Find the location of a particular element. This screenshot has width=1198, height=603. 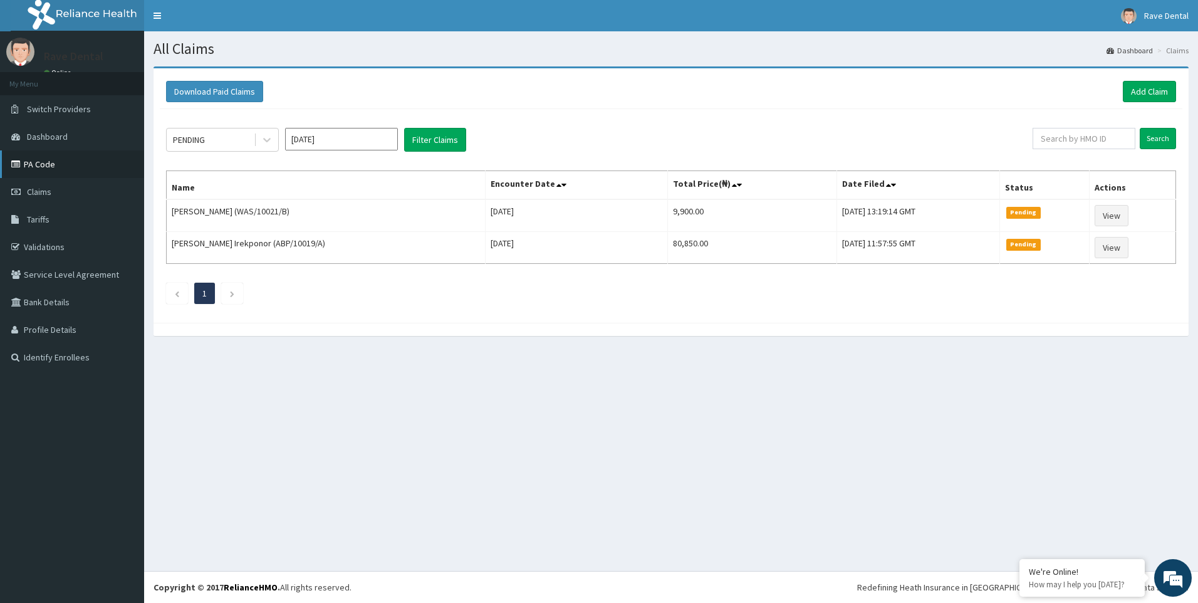

img: d_794563401_company_1708531726252_794563401 is located at coordinates (37, 78).